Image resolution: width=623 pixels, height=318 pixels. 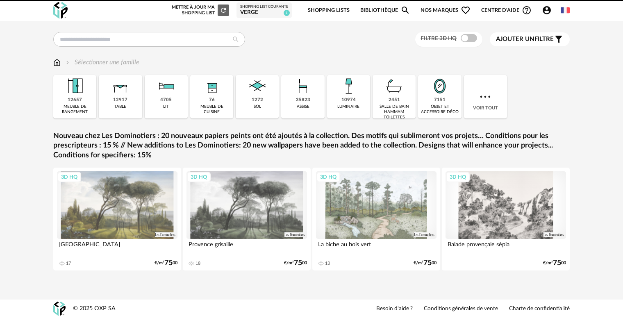 I want to click on a: Charte de confidentialité, so click(x=540, y=309).